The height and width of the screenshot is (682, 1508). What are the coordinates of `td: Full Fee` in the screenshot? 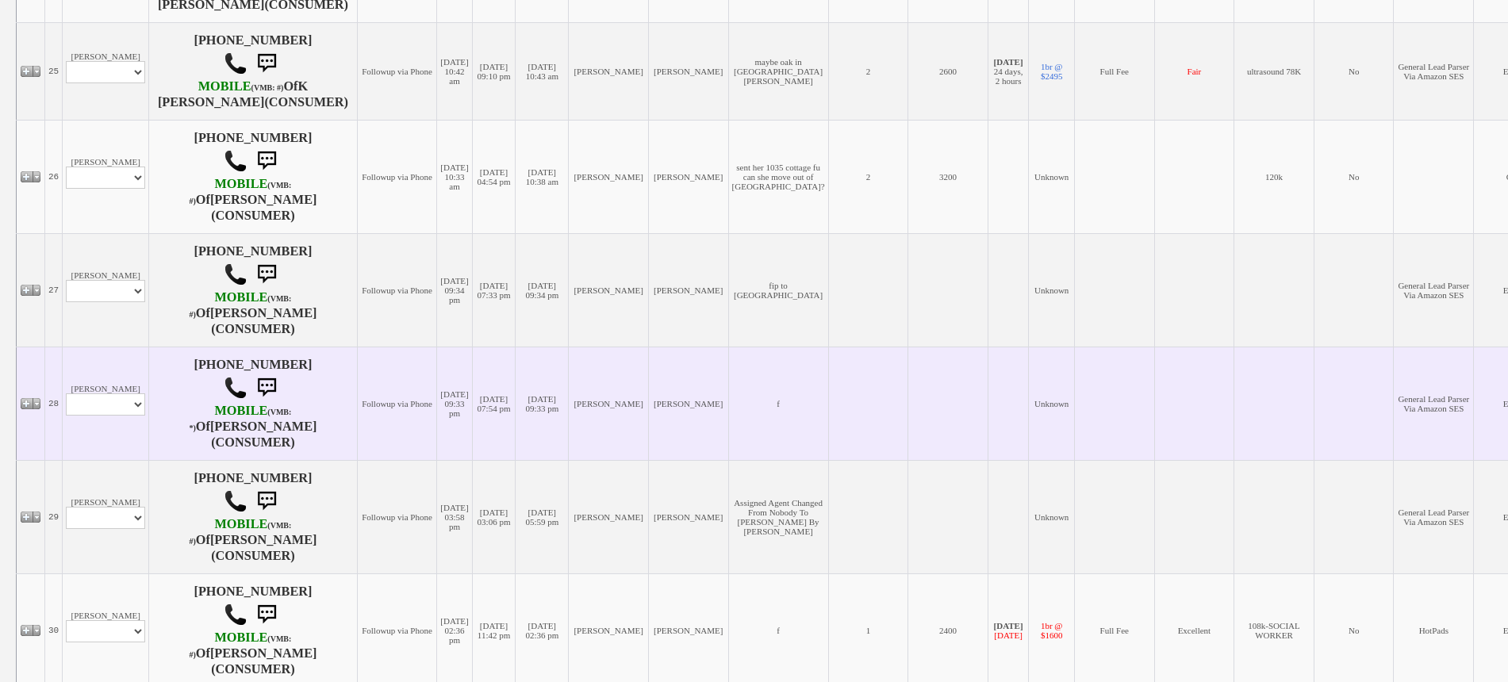 It's located at (1114, 71).